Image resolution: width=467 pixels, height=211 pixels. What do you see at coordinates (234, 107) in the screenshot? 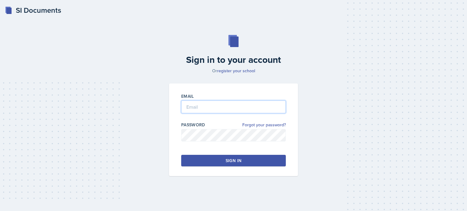
I see `input: Email` at bounding box center [234, 107].